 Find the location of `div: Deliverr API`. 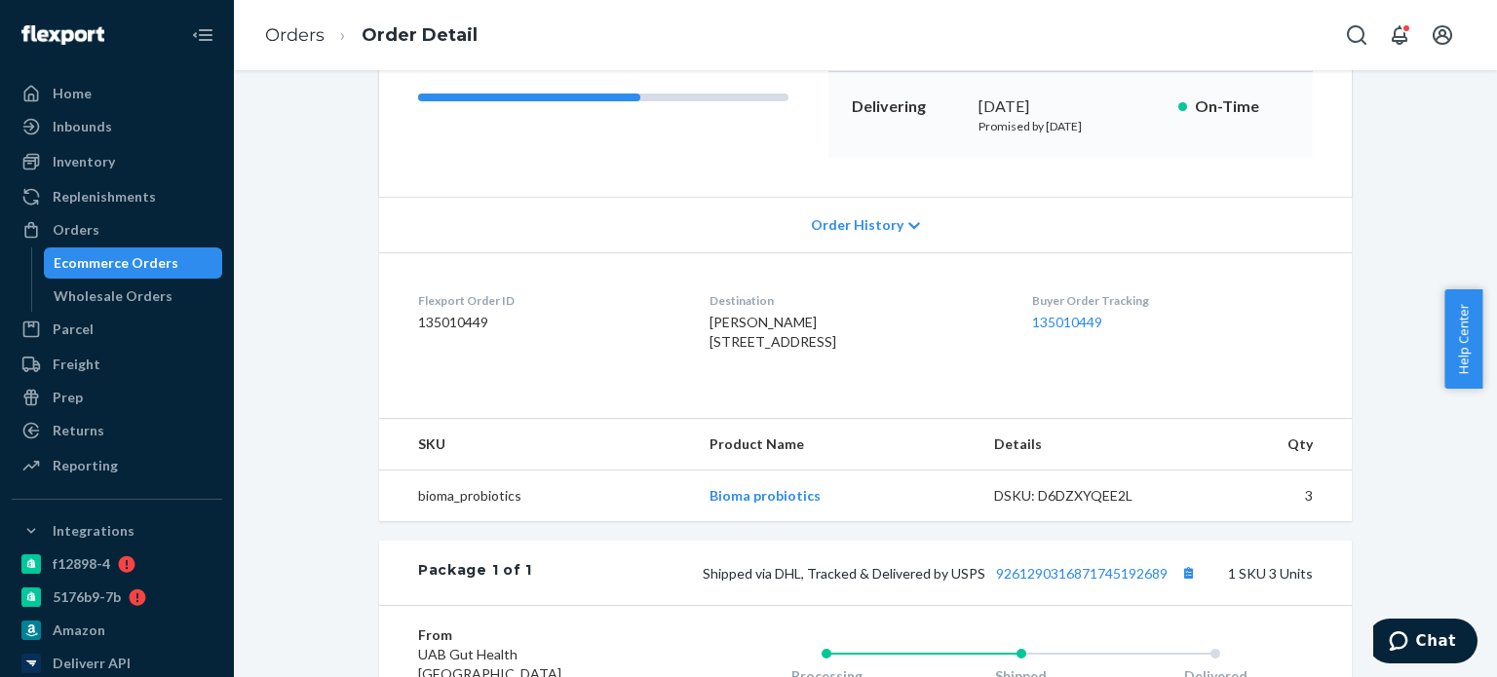

div: Deliverr API is located at coordinates (92, 664).